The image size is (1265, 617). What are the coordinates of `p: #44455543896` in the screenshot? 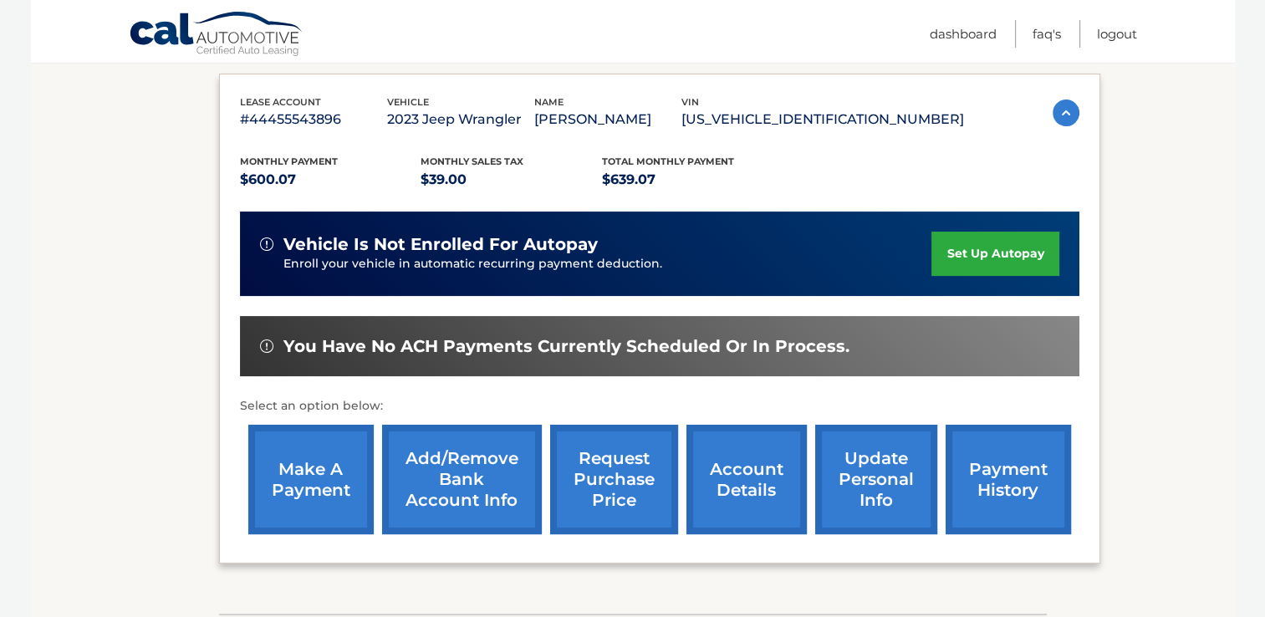 It's located at (313, 120).